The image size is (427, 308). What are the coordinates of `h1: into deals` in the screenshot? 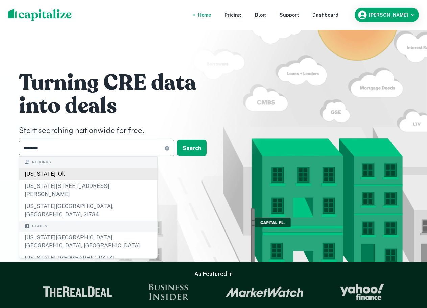 It's located at (120, 106).